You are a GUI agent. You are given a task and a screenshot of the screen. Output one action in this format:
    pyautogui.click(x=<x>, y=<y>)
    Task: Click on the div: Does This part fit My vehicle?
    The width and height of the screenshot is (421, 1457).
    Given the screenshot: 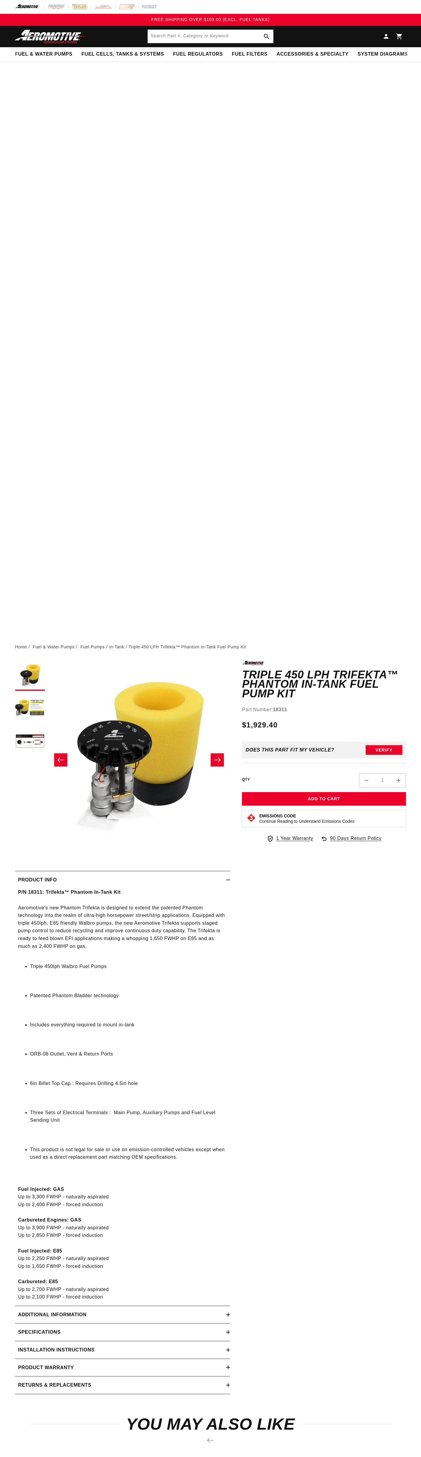 What is the action you would take?
    pyautogui.click(x=290, y=750)
    